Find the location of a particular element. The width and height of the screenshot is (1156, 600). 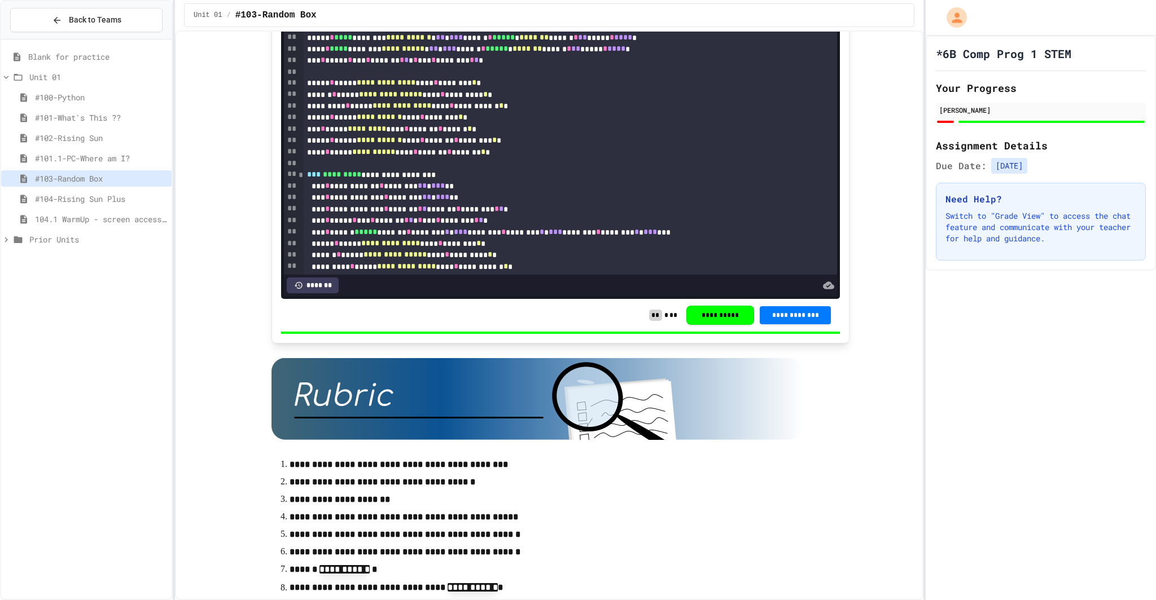

span: #101-What's This ?? is located at coordinates (101, 117).